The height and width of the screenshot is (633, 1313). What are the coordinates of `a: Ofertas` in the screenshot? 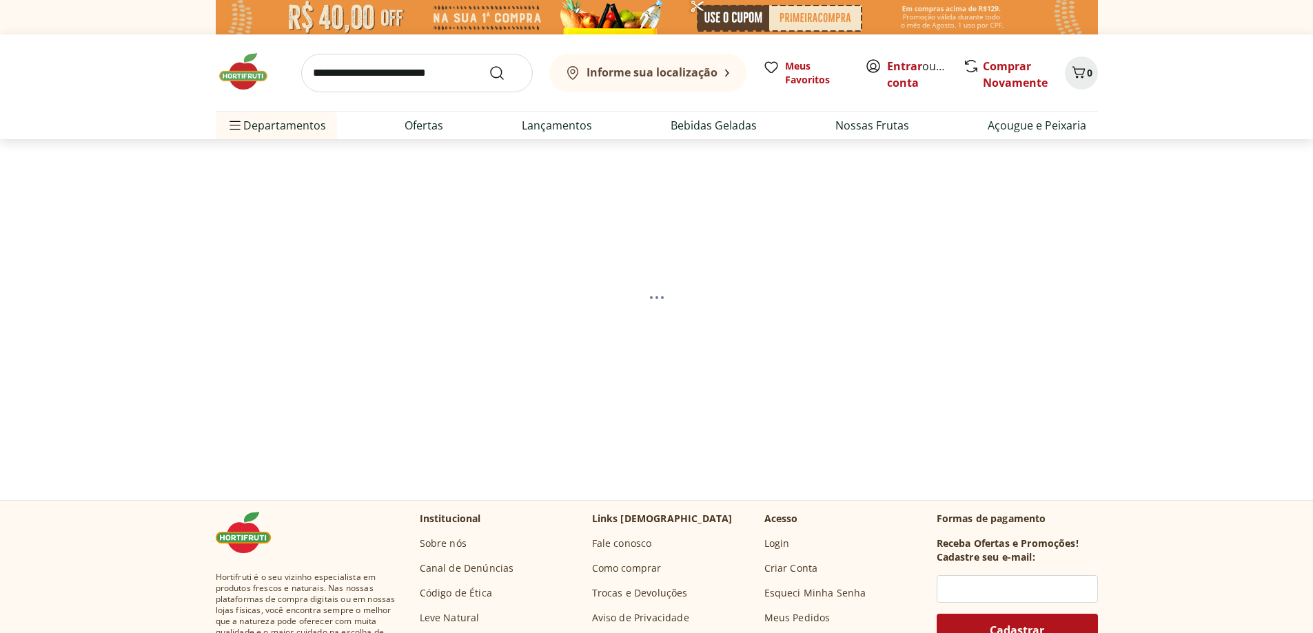 It's located at (424, 125).